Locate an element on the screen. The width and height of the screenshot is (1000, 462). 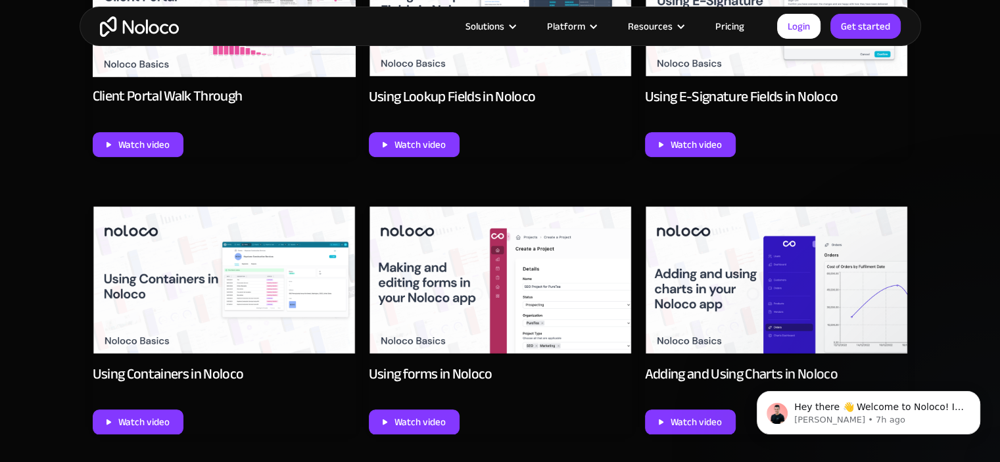
div: Using E-Signature Fields in Noloco is located at coordinates (741, 97).